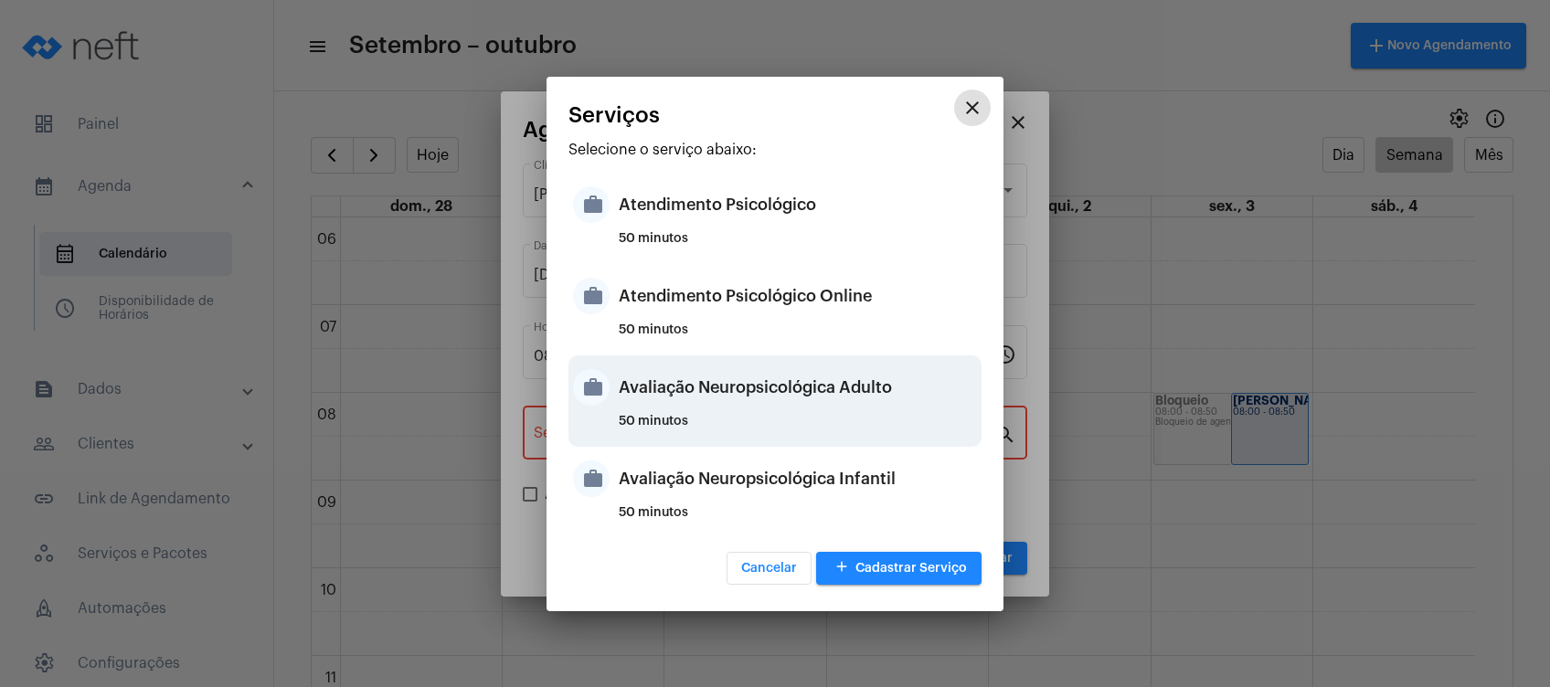 Image resolution: width=1550 pixels, height=687 pixels. I want to click on div: Atendimento Psicológico Online, so click(798, 296).